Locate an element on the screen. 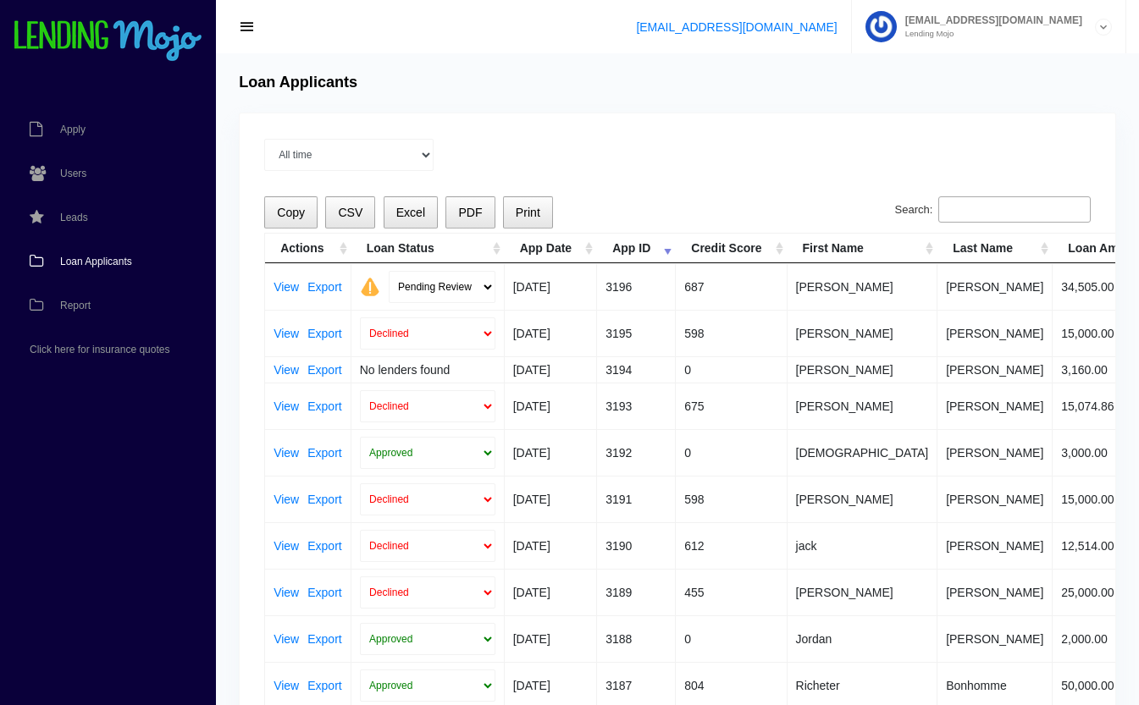 The image size is (1139, 705). h4: Loan Applicants is located at coordinates (298, 83).